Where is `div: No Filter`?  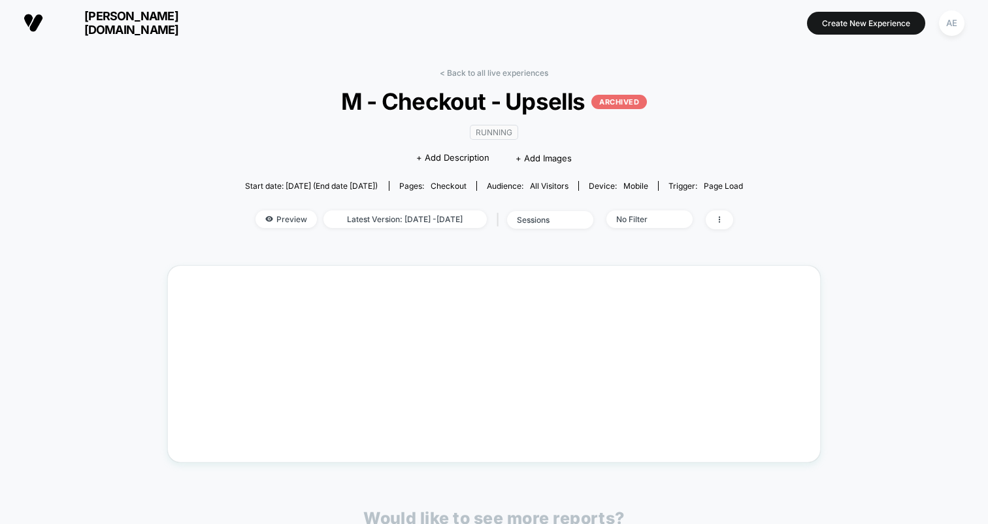
div: No Filter is located at coordinates (642, 219).